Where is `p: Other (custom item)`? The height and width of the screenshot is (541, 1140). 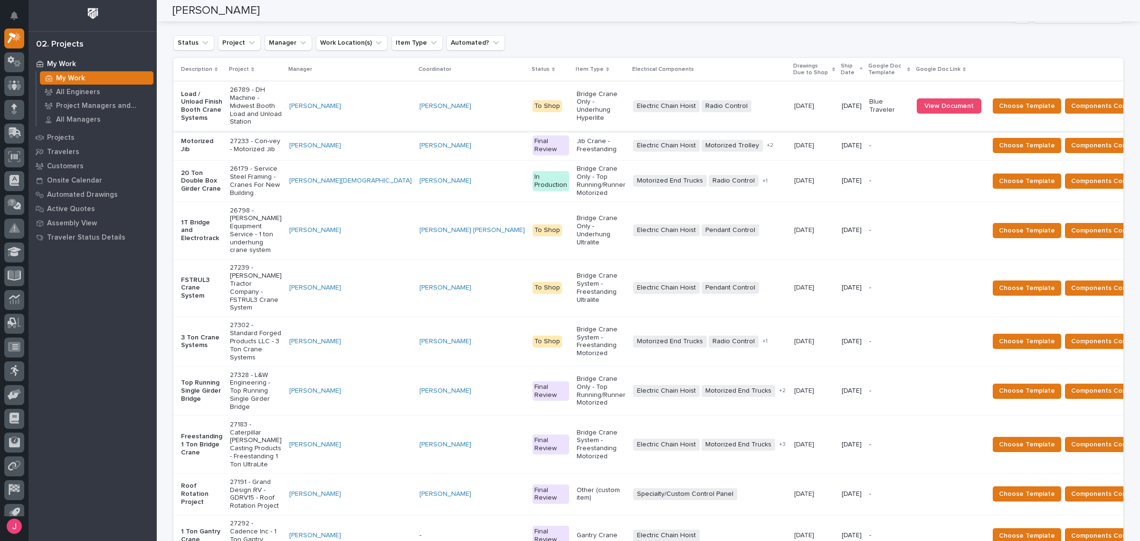 p: Other (custom item) is located at coordinates (601, 494).